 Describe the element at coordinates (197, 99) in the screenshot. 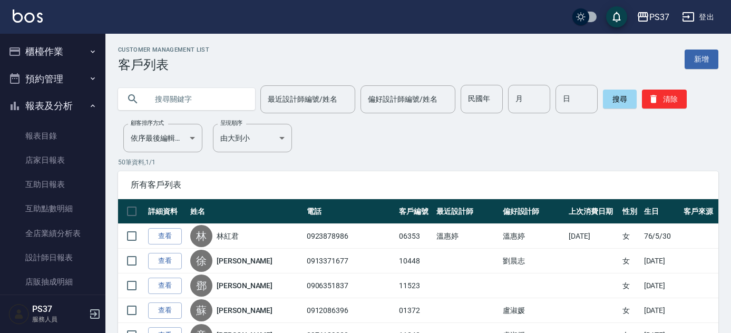

I see `input: 搜尋關鍵字` at that location.